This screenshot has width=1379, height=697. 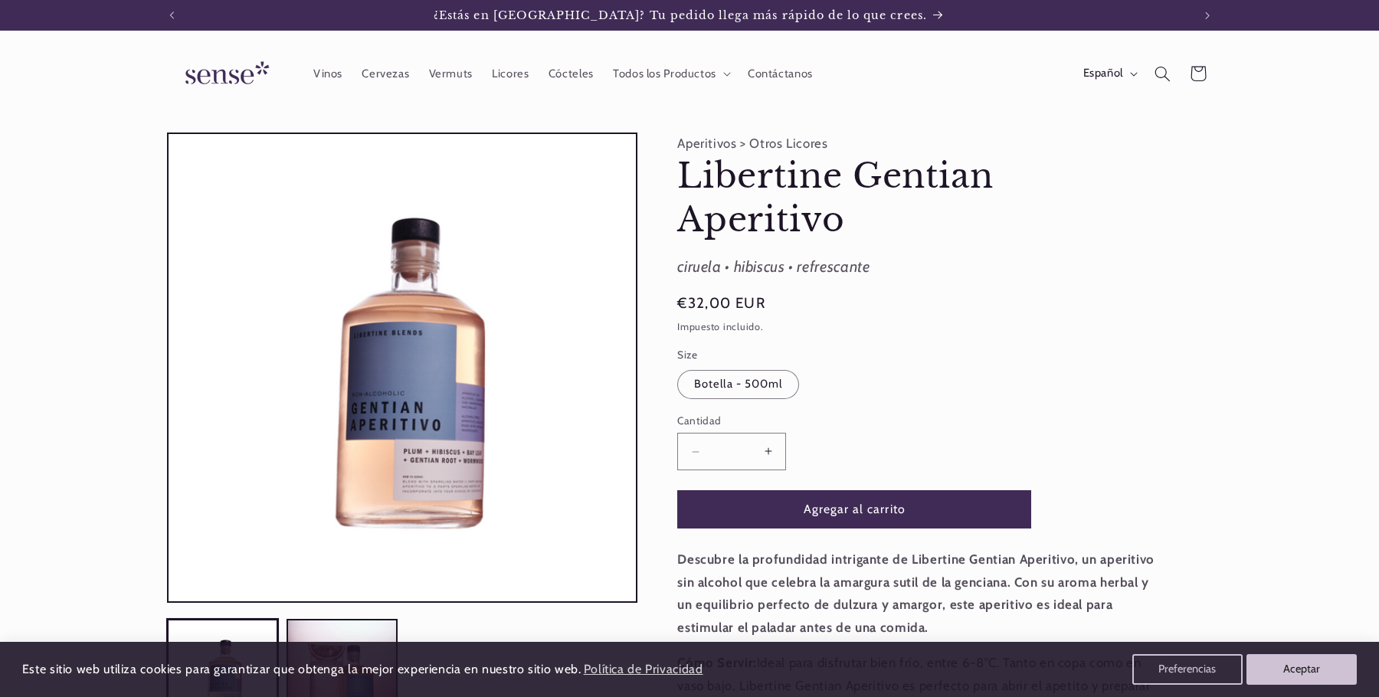 What do you see at coordinates (1187, 669) in the screenshot?
I see `button: Preferencias` at bounding box center [1187, 669].